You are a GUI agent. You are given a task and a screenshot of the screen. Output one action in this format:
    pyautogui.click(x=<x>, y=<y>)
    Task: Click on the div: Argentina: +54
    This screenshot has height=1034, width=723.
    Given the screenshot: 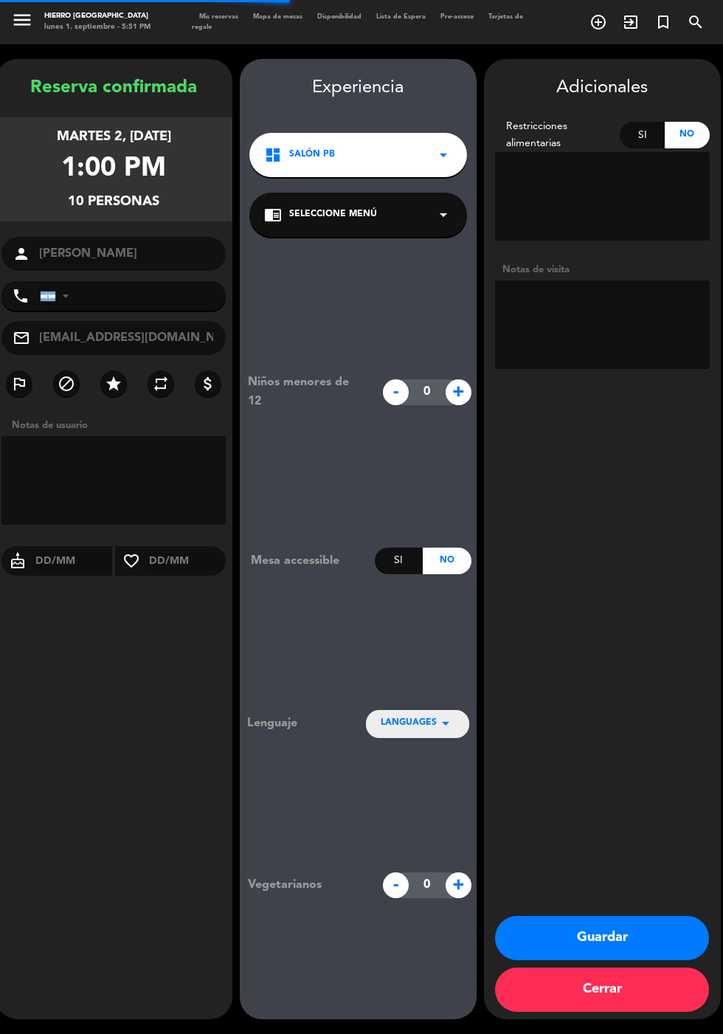 What is the action you would take?
    pyautogui.click(x=58, y=296)
    